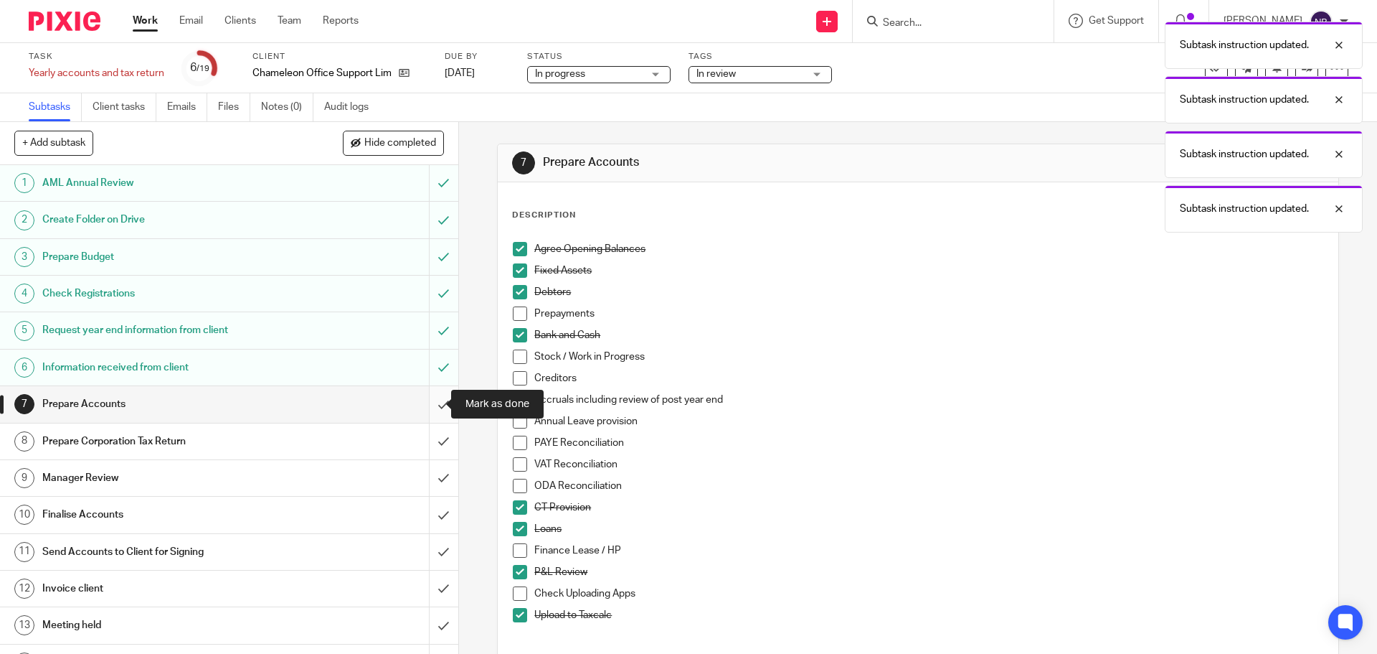 This screenshot has width=1377, height=654. I want to click on button: + Add subtask, so click(54, 143).